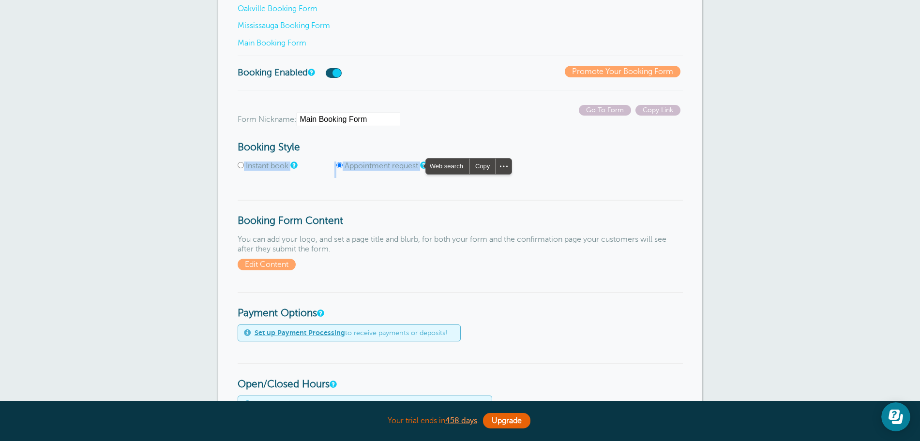 The image size is (920, 441). What do you see at coordinates (605, 110) in the screenshot?
I see `span: Go To Form` at bounding box center [605, 110].